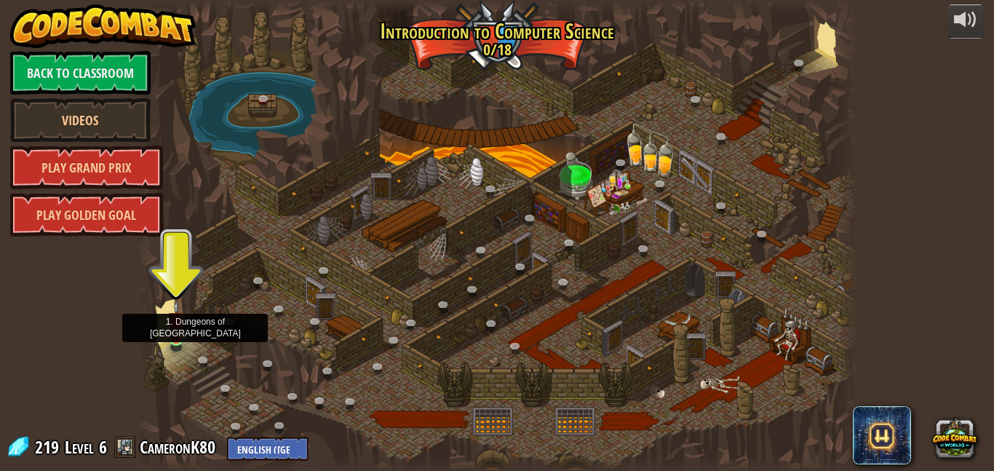 The height and width of the screenshot is (471, 994). What do you see at coordinates (80, 73) in the screenshot?
I see `a: Back to Classroom` at bounding box center [80, 73].